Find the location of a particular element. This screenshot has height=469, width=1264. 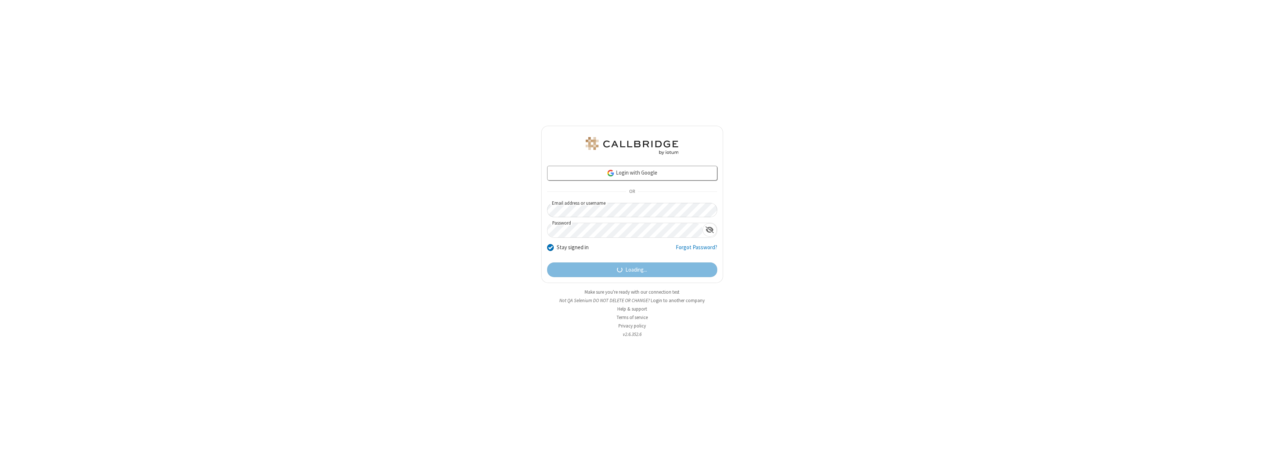

a: Forgot Password? is located at coordinates (696, 250).